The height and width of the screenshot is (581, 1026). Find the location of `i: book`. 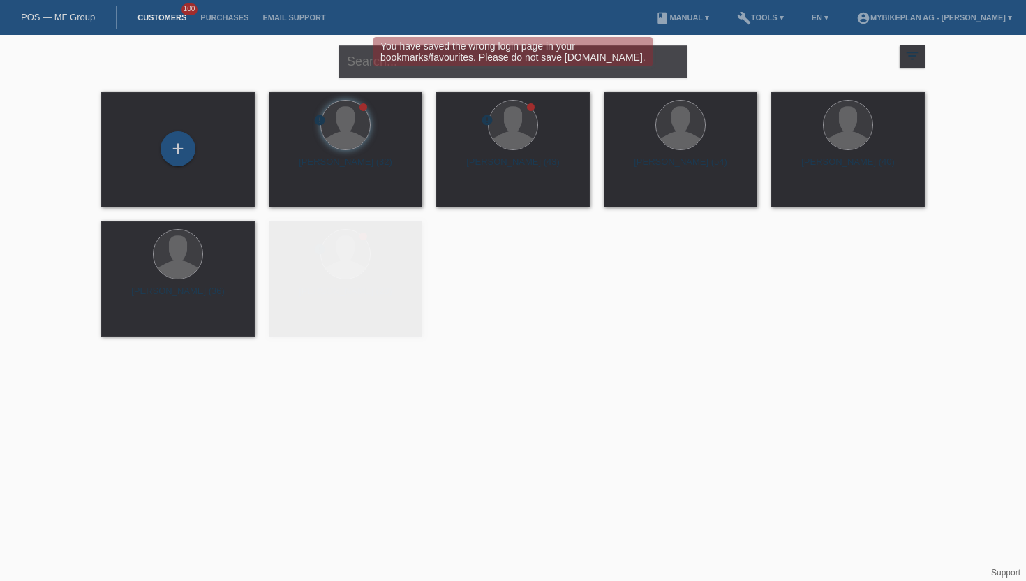

i: book is located at coordinates (663, 18).